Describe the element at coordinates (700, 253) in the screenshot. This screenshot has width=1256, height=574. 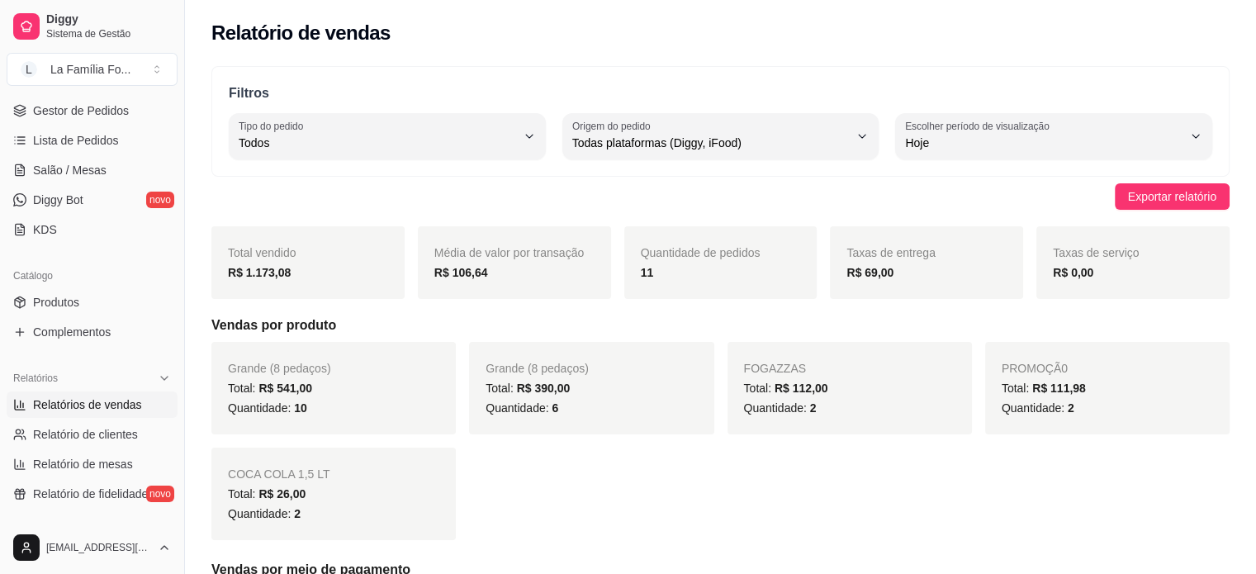
I see `span: Quantidade de pedidos` at that location.